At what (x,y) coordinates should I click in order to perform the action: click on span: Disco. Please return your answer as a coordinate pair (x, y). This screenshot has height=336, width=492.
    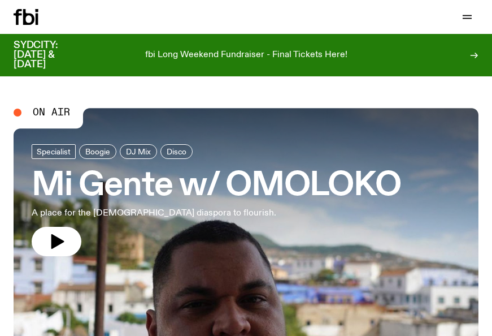
    Looking at the image, I should click on (176, 151).